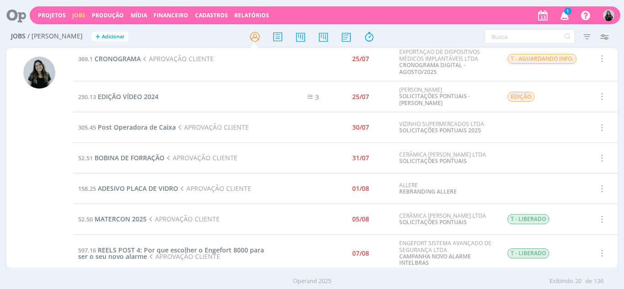 This screenshot has height=289, width=624. I want to click on a: CRONOGRAMA DIGITAL - AGOSTO/2025, so click(432, 68).